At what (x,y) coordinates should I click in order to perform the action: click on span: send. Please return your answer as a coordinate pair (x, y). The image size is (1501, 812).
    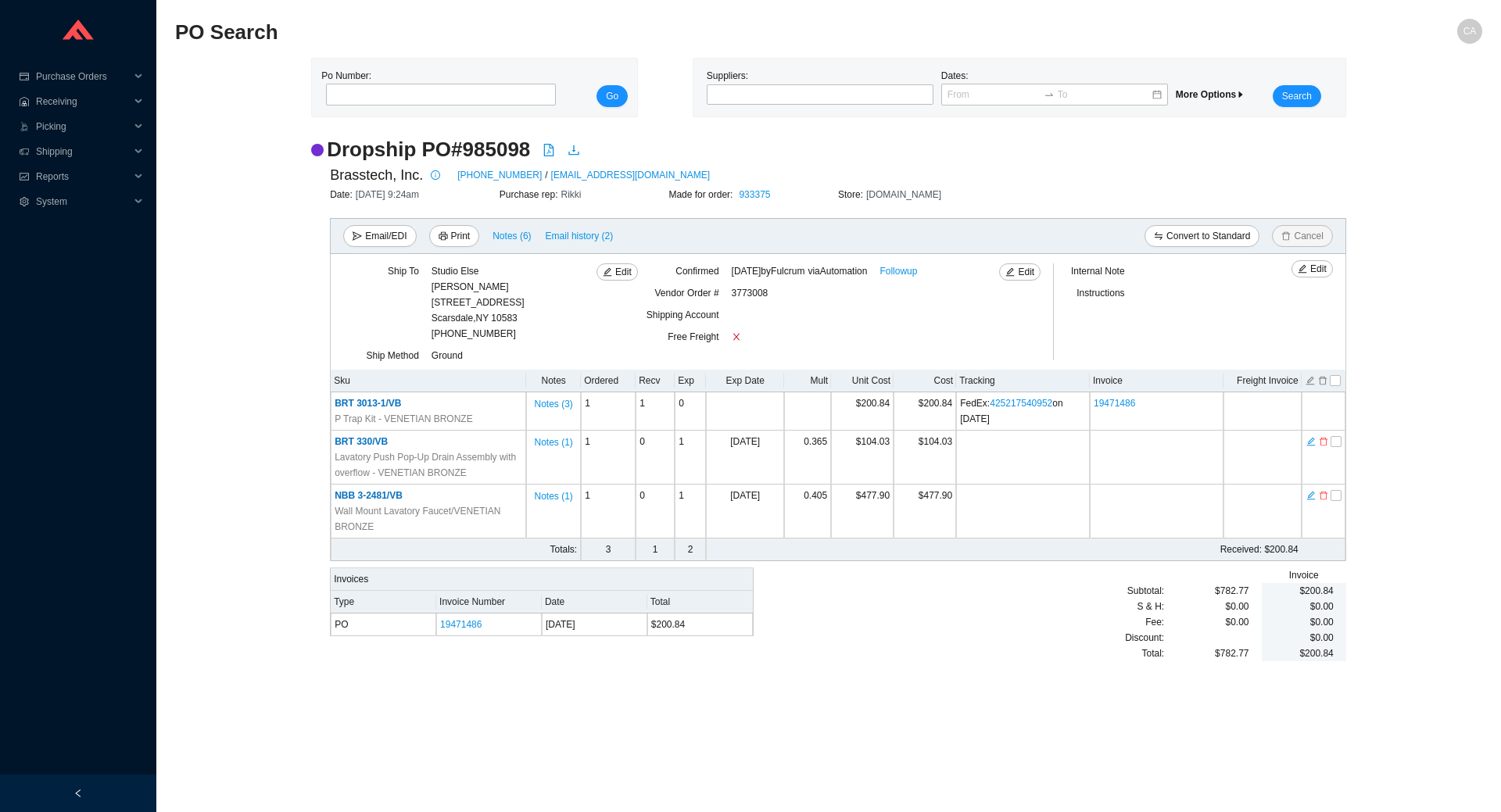
    Looking at the image, I should click on (358, 237).